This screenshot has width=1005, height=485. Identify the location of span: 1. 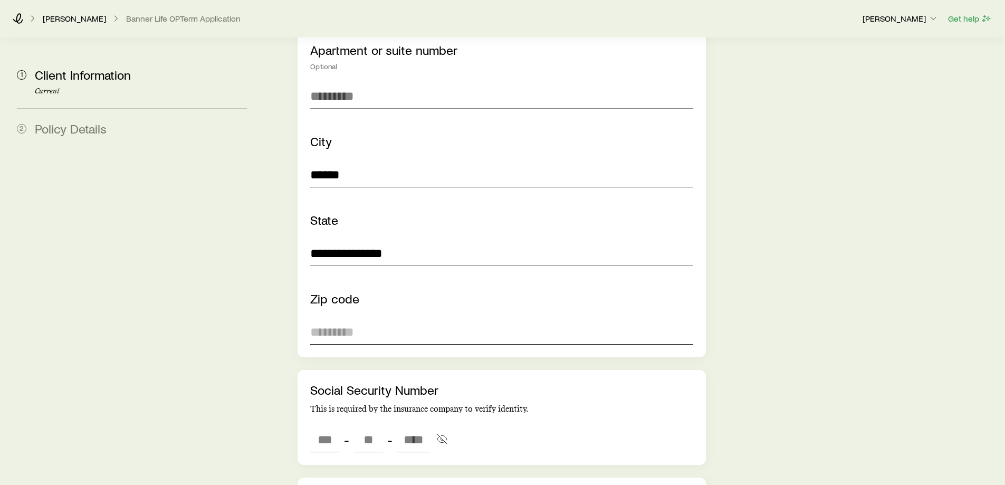
(22, 75).